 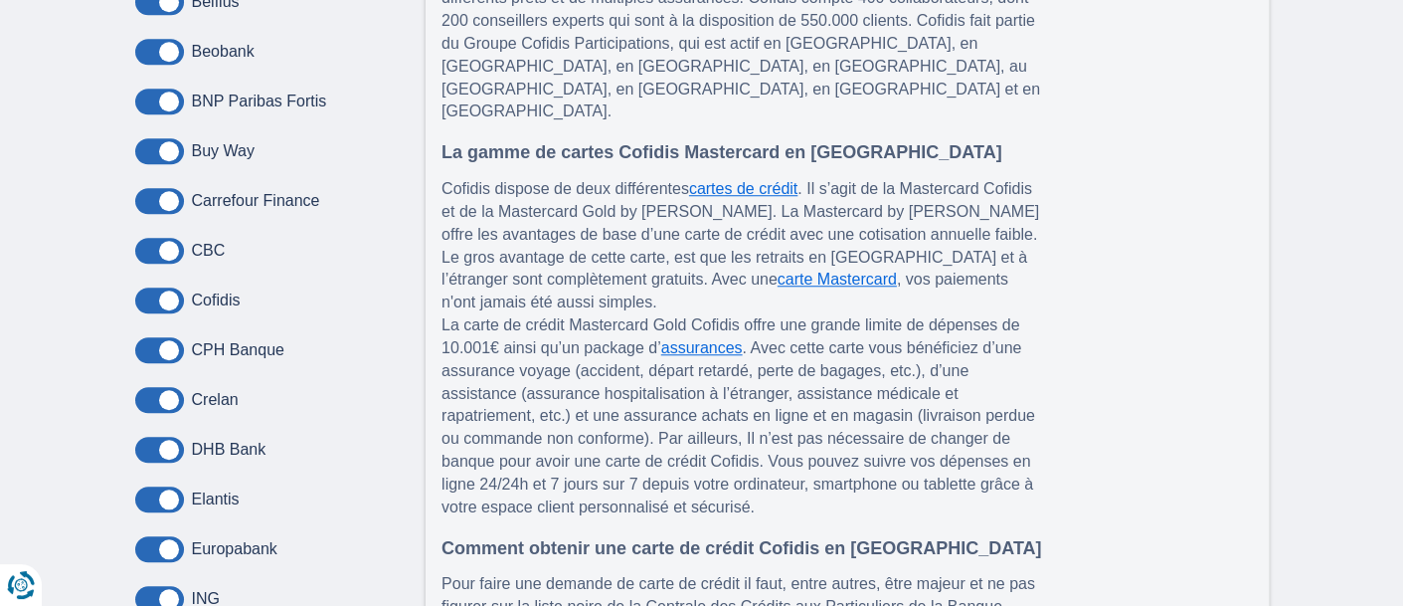 What do you see at coordinates (256, 201) in the screenshot?
I see `label: Carrefour Finance` at bounding box center [256, 201].